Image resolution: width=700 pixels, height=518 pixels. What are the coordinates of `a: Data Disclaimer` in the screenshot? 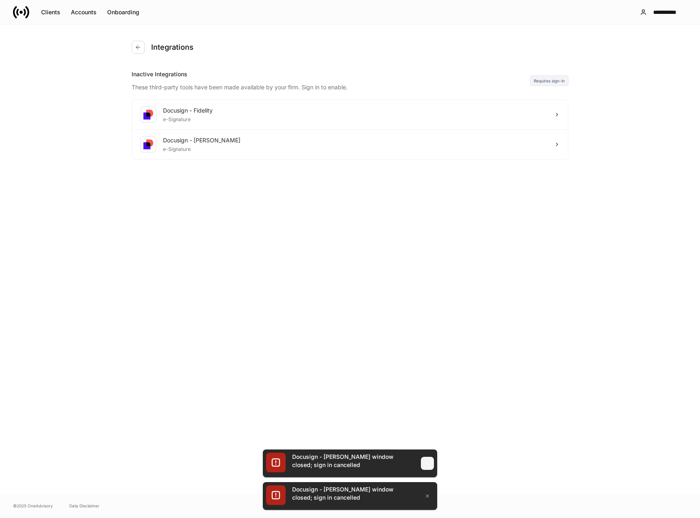 It's located at (84, 506).